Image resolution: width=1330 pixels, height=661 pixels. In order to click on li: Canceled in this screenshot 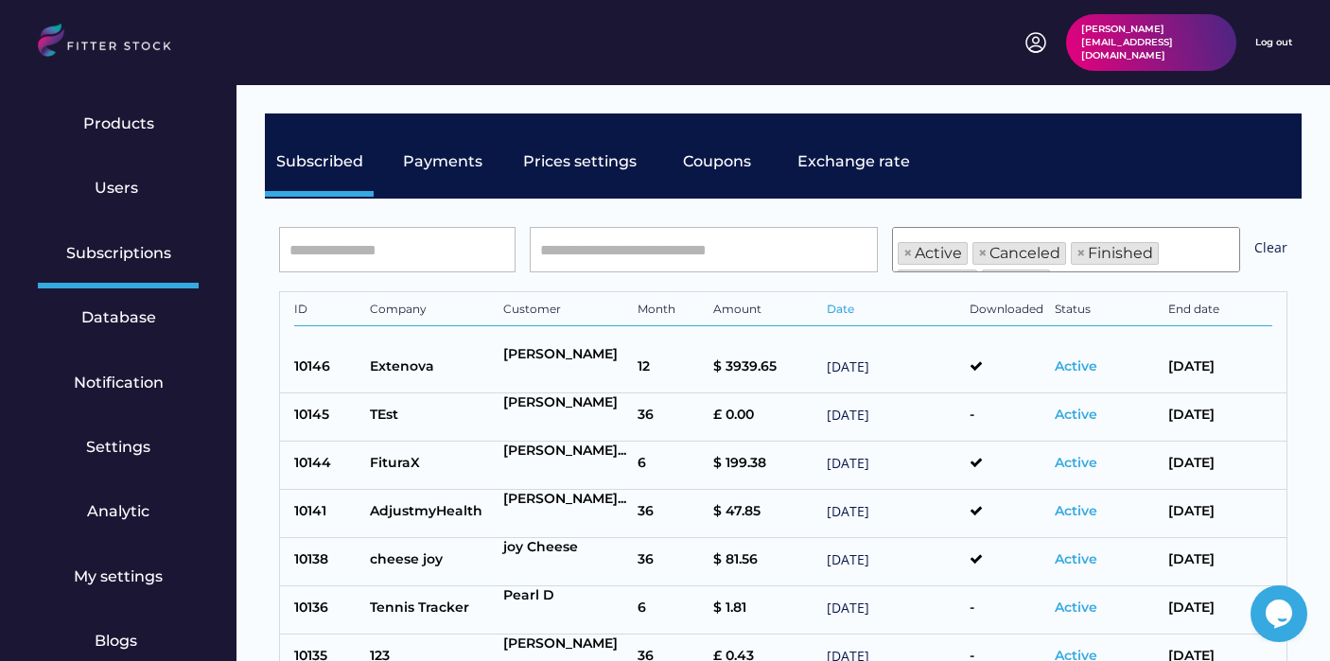, I will do `click(1019, 254)`.